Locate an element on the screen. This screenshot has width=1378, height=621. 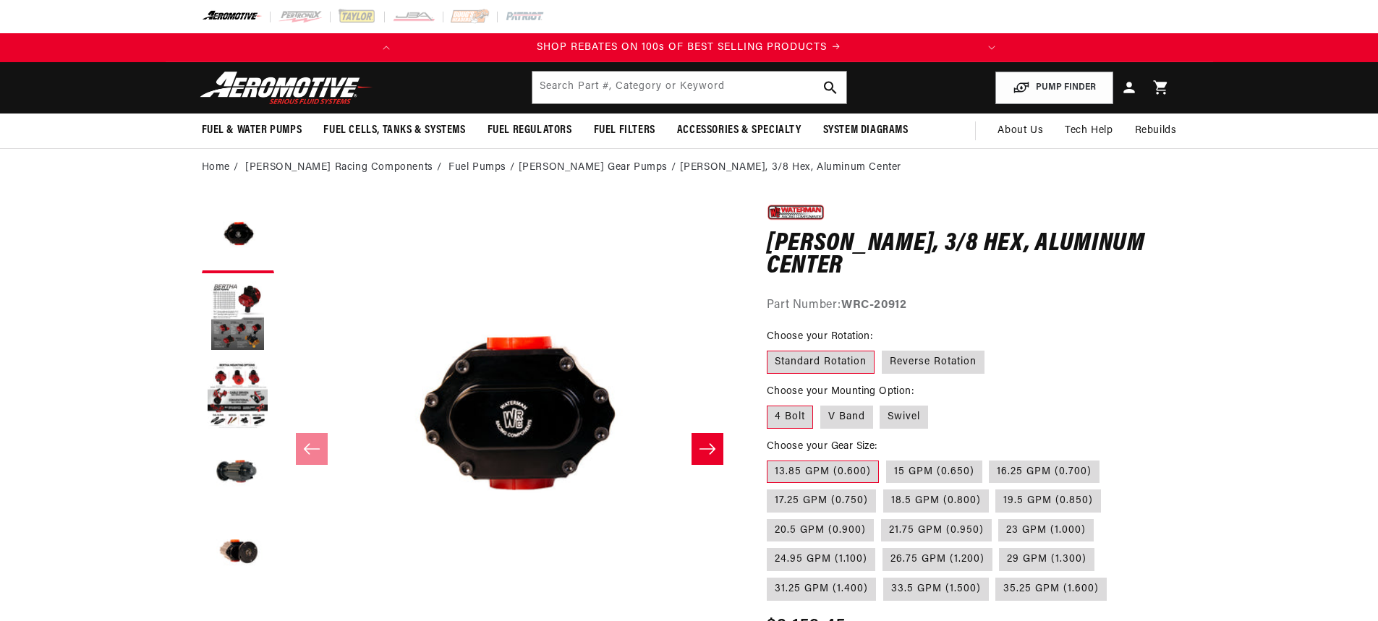
label: 35.25 GPM (1.600) is located at coordinates (1051, 590).